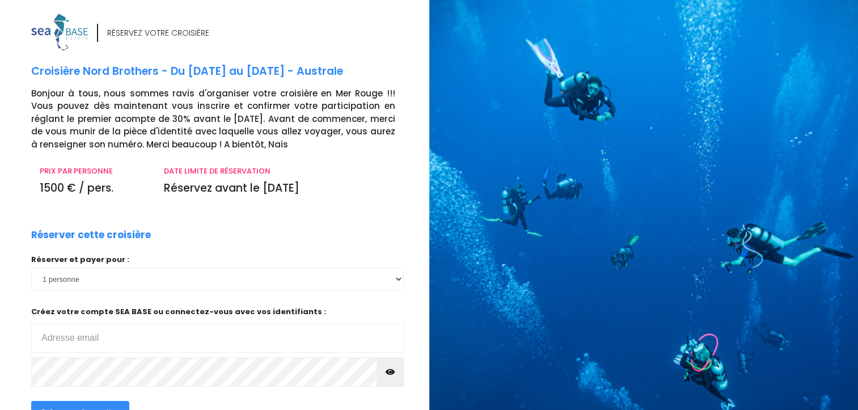  What do you see at coordinates (93, 188) in the screenshot?
I see `p: 1500 € / pers.` at bounding box center [93, 188].